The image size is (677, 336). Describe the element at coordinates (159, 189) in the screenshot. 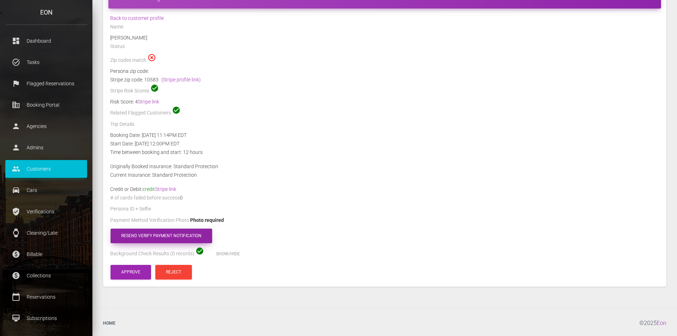

I see `span: credit` at that location.